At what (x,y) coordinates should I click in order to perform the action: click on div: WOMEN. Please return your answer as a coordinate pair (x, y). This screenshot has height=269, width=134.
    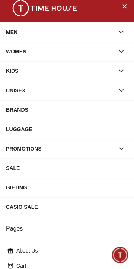
    Looking at the image, I should click on (61, 52).